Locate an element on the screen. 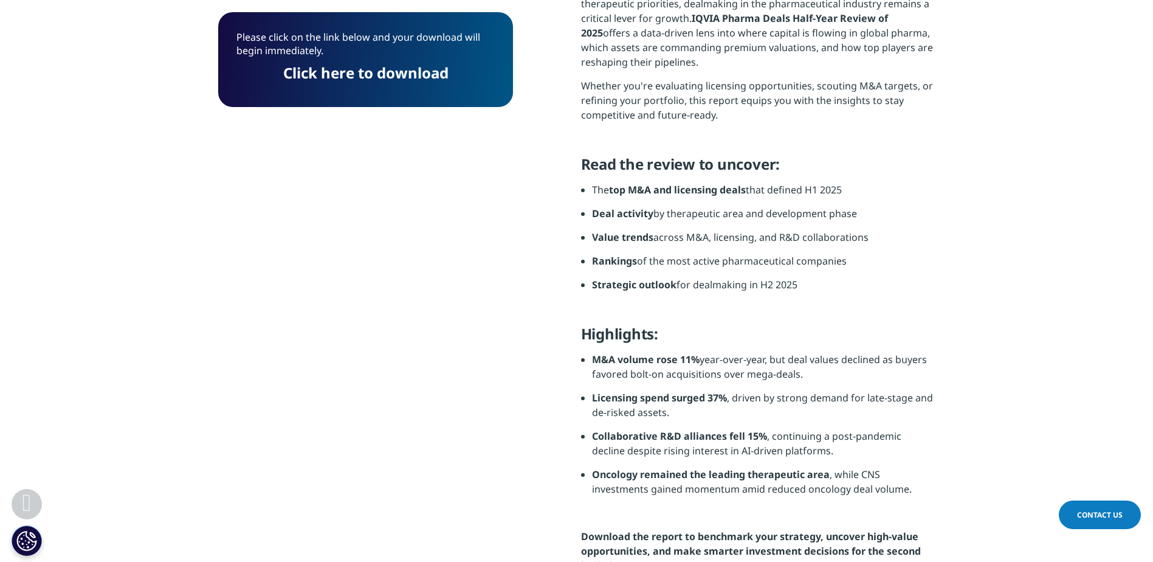 The height and width of the screenshot is (562, 1153). strong: Licensing spend surged 37% is located at coordinates (660, 398).